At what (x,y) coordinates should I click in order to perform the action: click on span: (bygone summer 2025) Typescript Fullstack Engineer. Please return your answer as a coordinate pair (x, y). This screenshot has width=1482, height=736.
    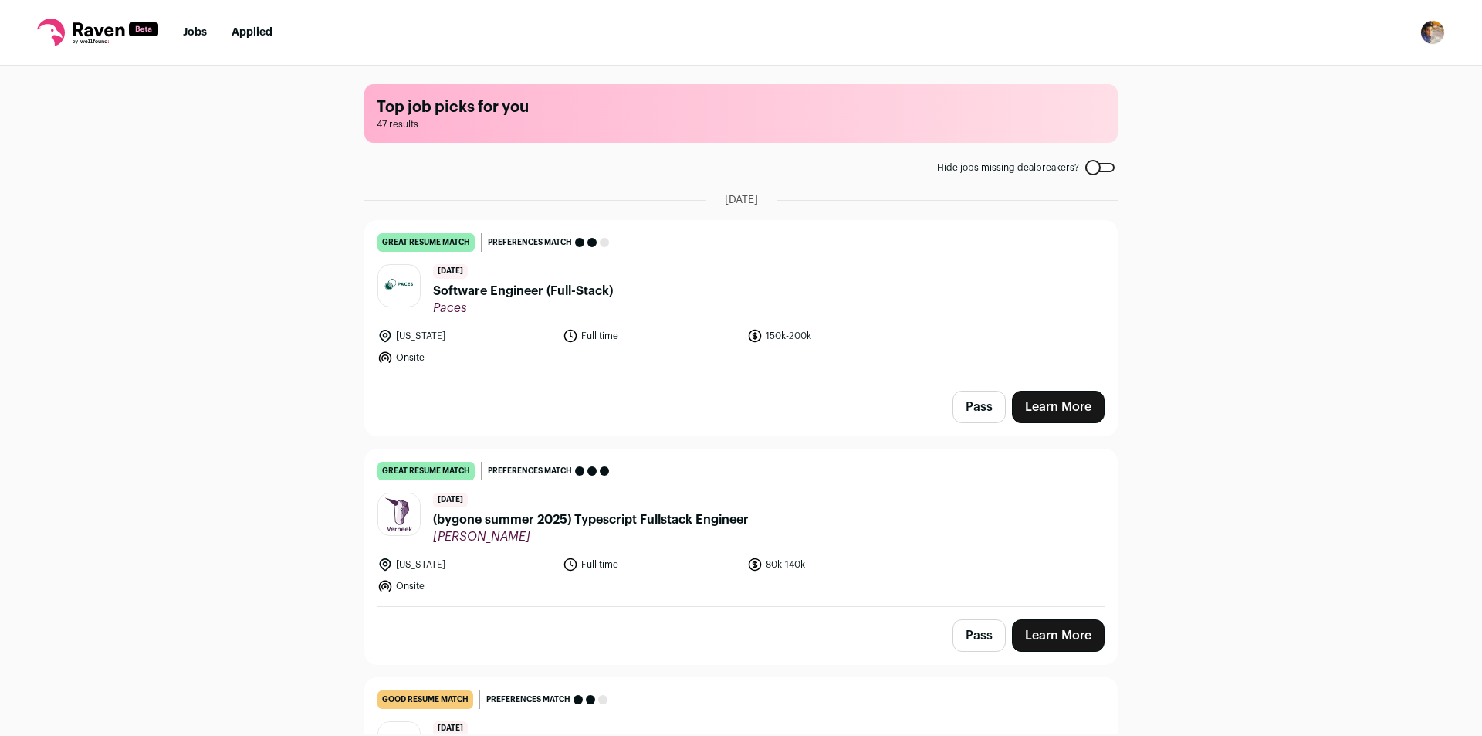
    Looking at the image, I should click on (591, 520).